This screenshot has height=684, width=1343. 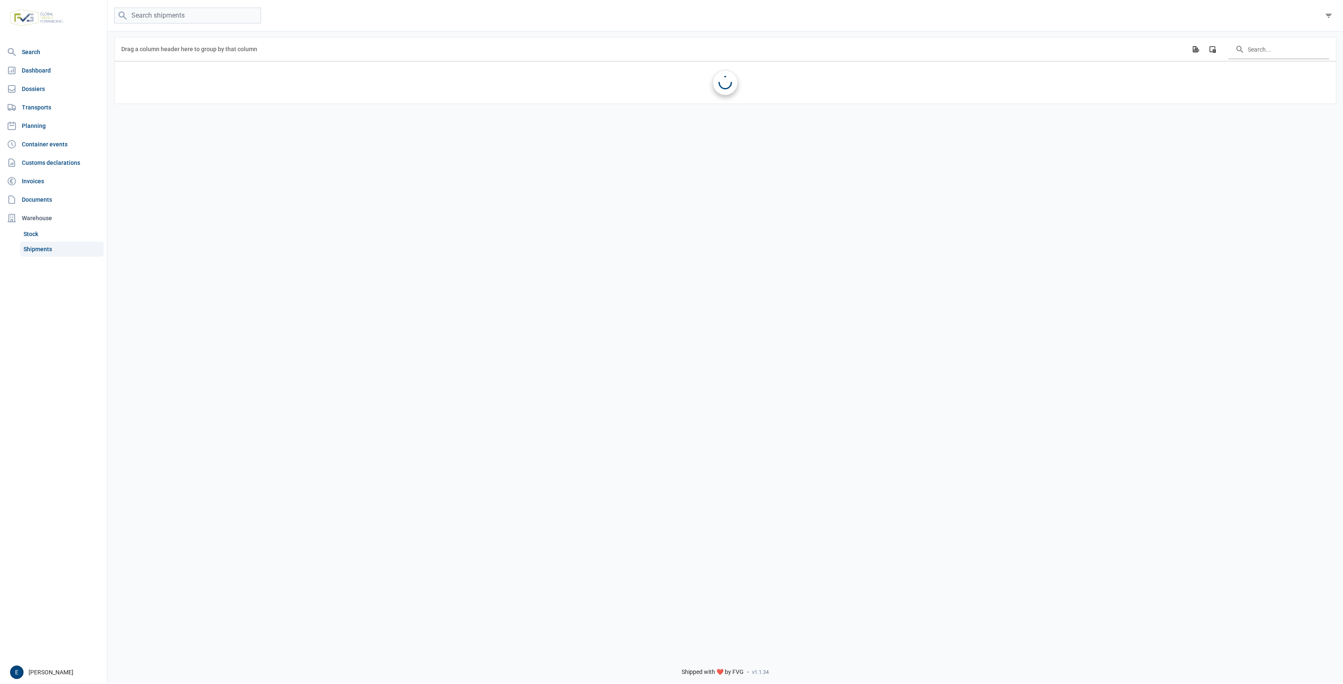 I want to click on a: Search, so click(x=53, y=52).